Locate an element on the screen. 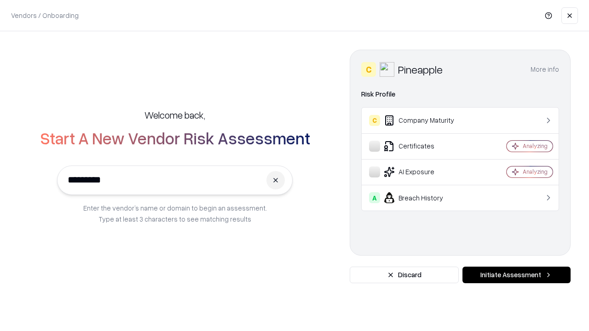  div: Pineapple is located at coordinates (420, 70).